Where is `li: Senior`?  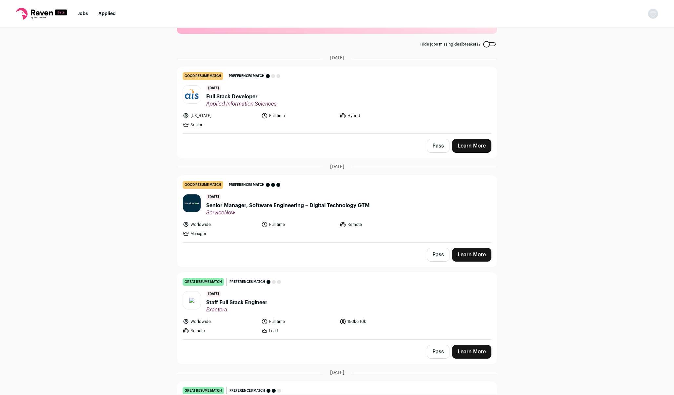 li: Senior is located at coordinates (220, 125).